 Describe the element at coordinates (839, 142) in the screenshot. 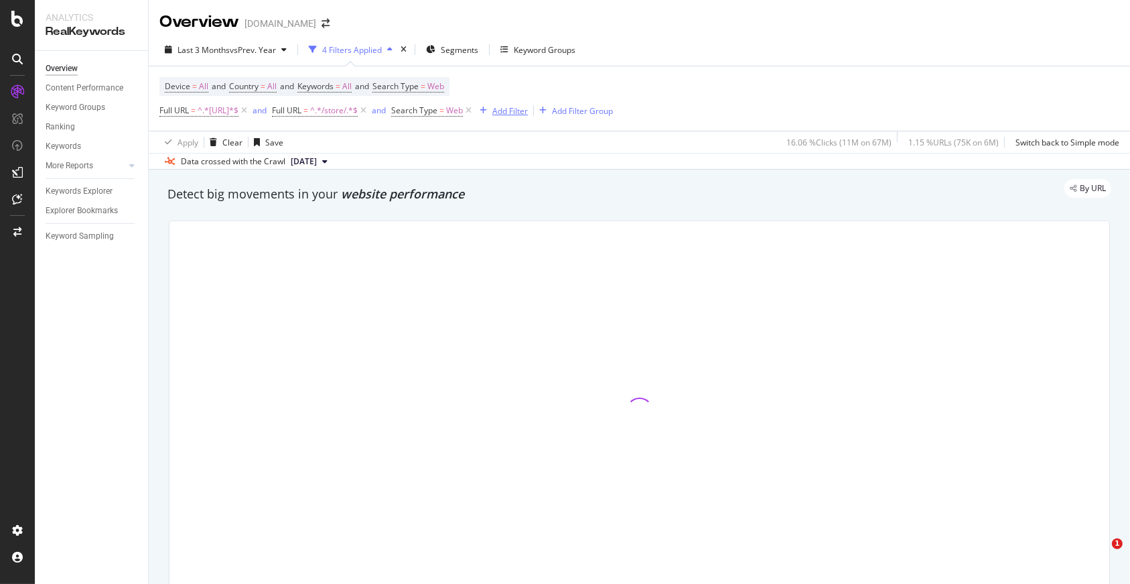

I see `div: 16.06 % Clicks ( 11M on 67M )` at that location.